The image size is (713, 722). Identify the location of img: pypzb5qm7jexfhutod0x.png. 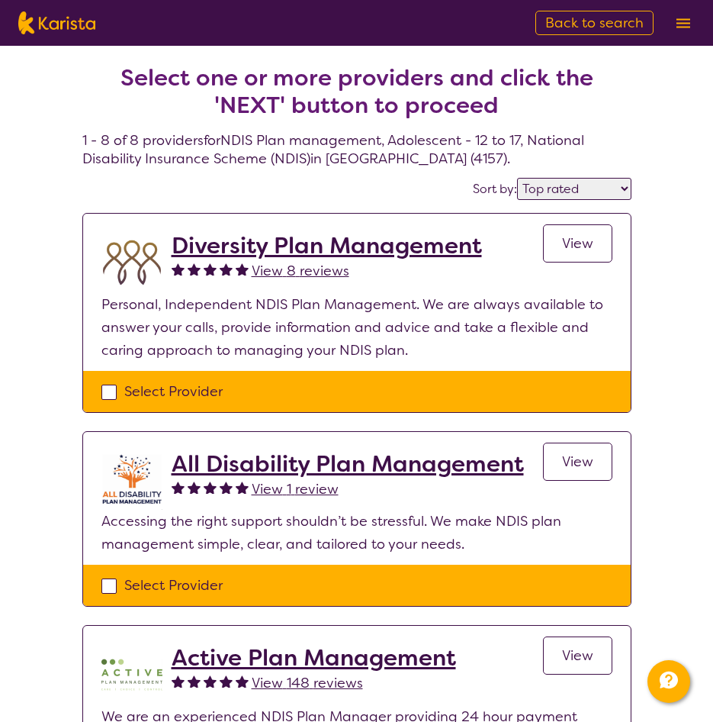
(132, 674).